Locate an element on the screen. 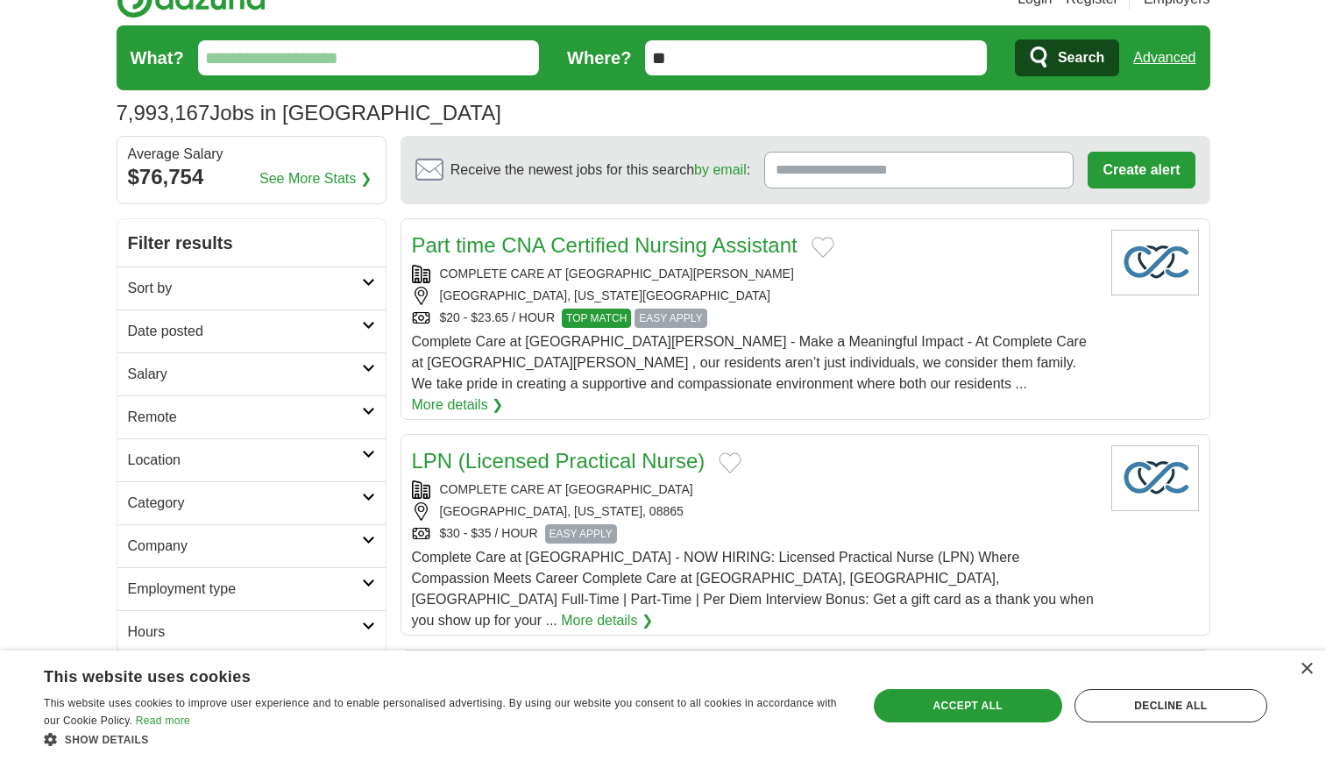  h2: Location is located at coordinates (244, 460).